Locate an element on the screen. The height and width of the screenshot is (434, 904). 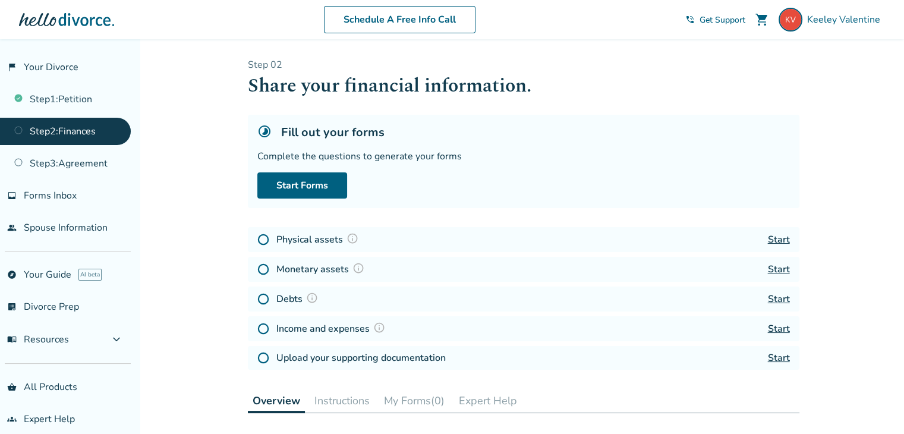
span: flag_2 is located at coordinates (12, 67).